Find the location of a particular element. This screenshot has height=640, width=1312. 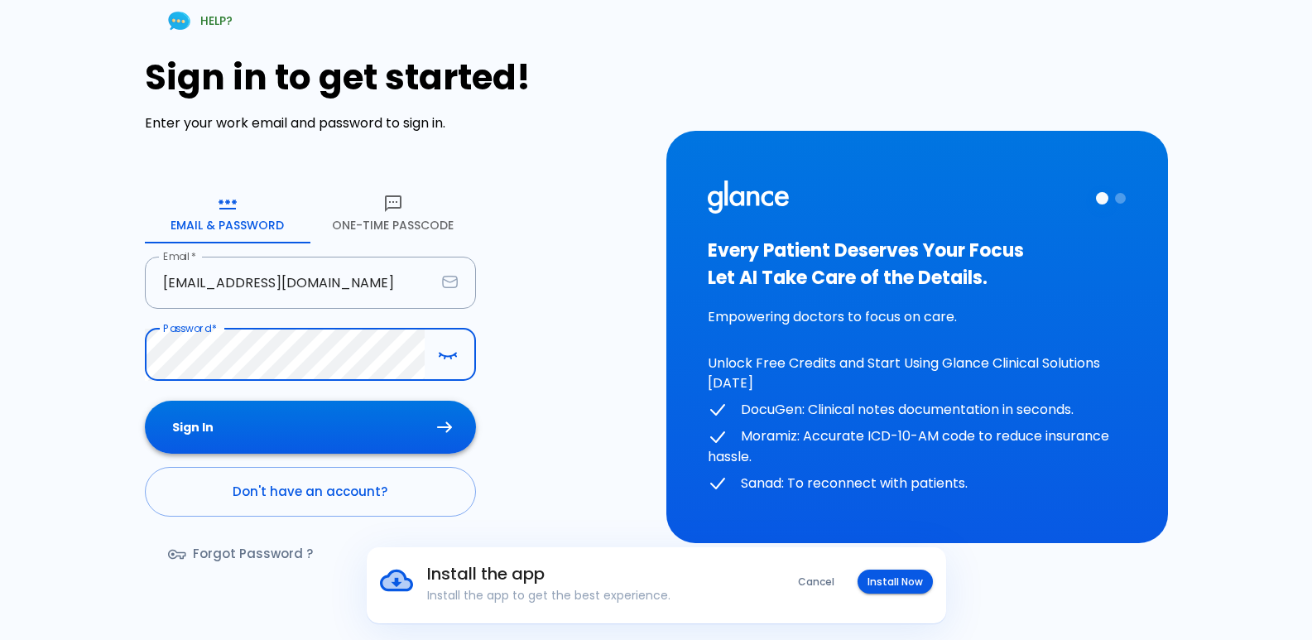

label: Password is located at coordinates (190, 328).